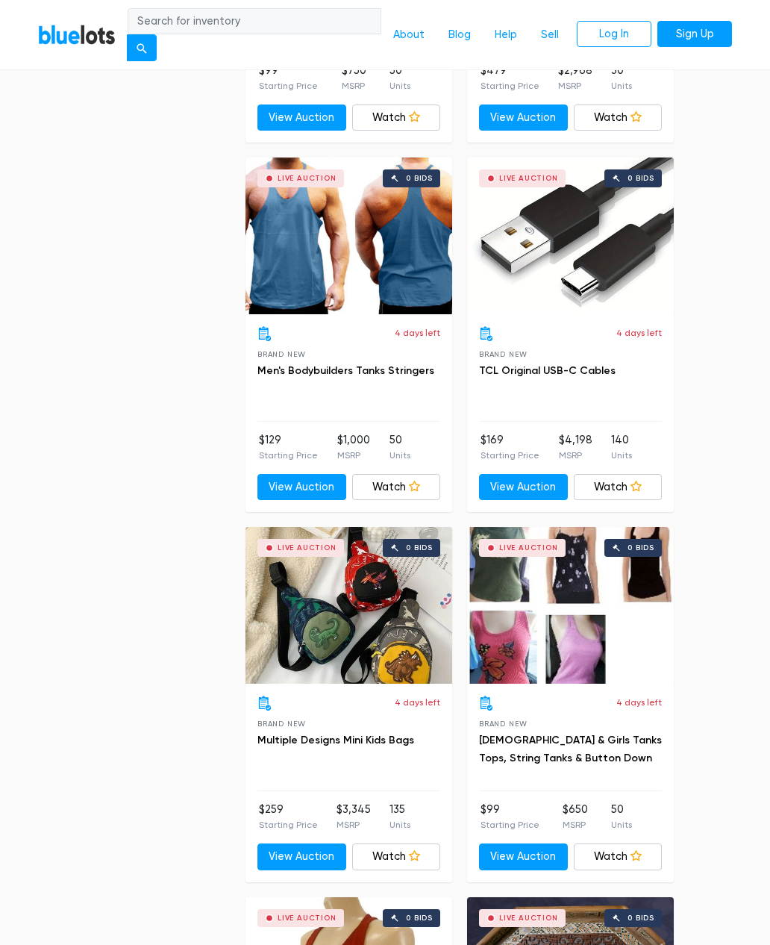  I want to click on a: Blog, so click(460, 35).